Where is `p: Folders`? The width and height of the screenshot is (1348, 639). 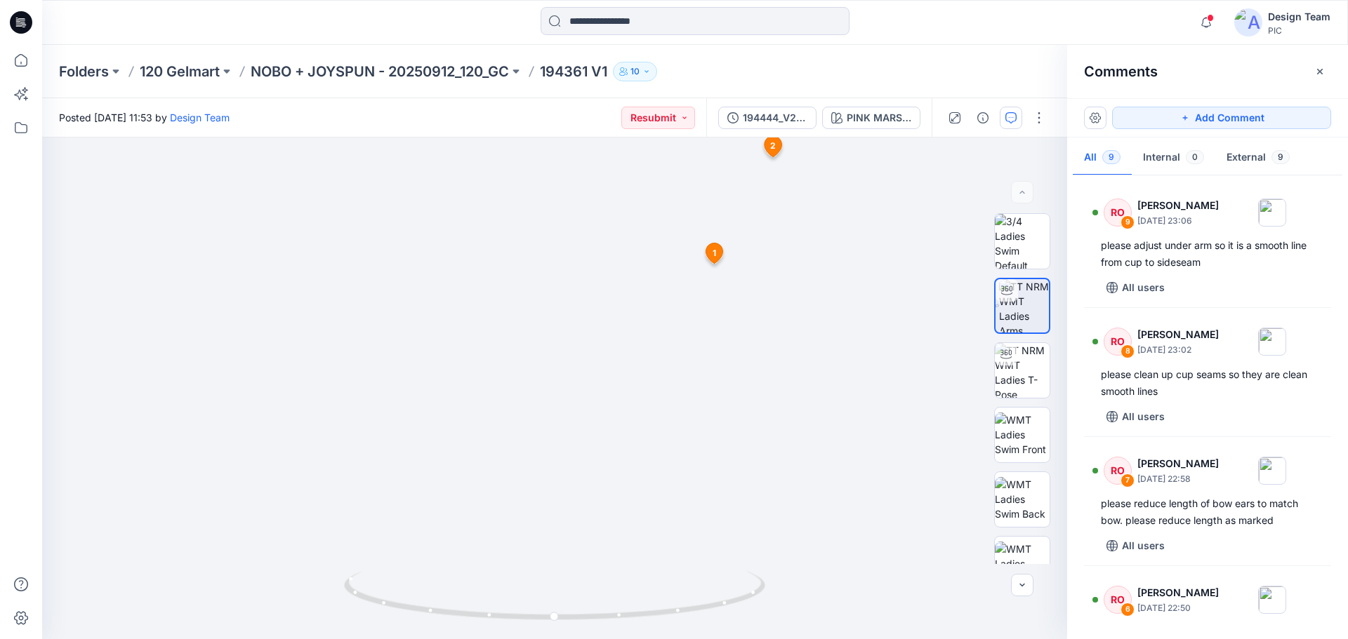 p: Folders is located at coordinates (84, 72).